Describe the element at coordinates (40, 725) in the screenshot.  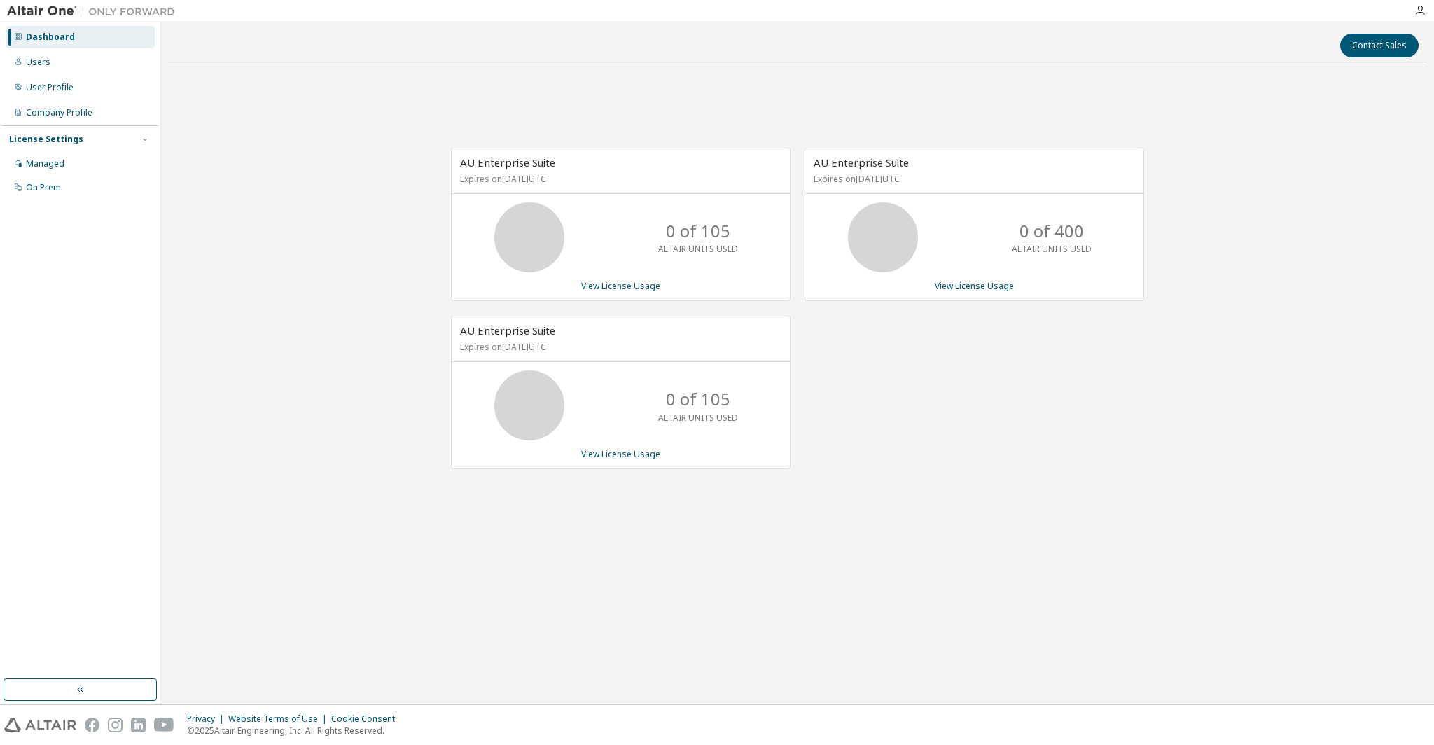
I see `img: altair_logo.svg` at that location.